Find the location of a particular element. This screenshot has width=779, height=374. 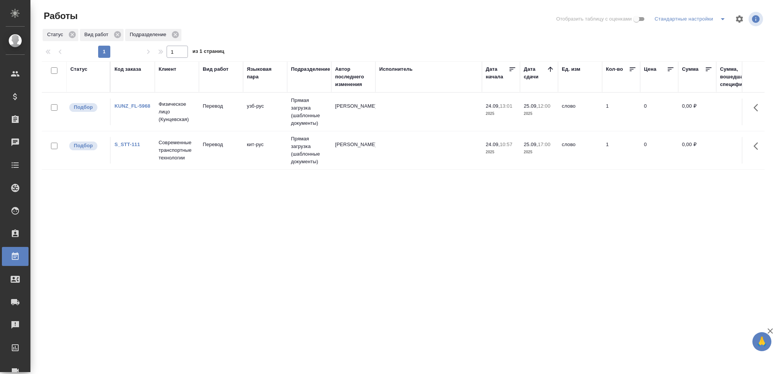

p: 12:00 is located at coordinates (544, 106).